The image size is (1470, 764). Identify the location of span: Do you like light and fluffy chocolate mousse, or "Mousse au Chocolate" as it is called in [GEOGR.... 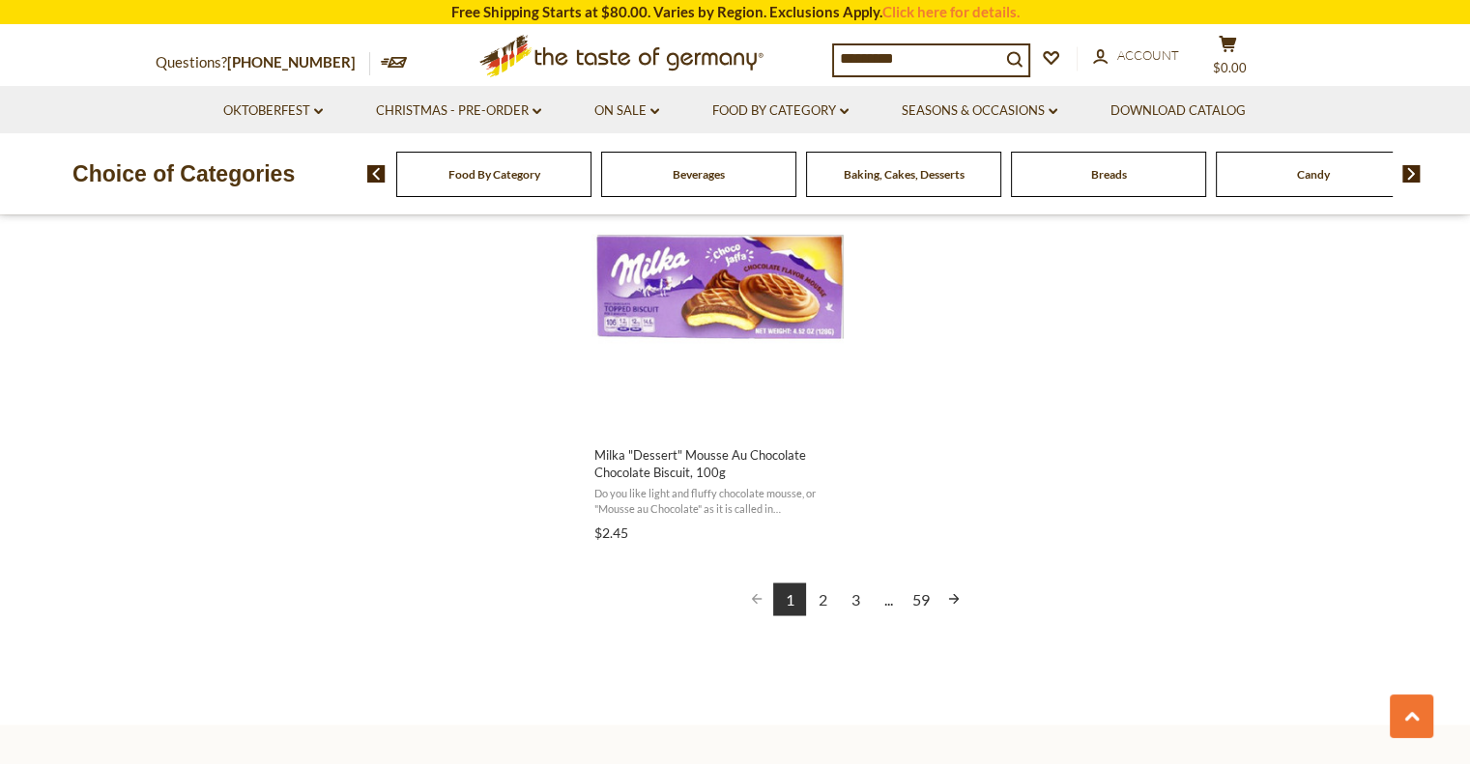
(719, 500).